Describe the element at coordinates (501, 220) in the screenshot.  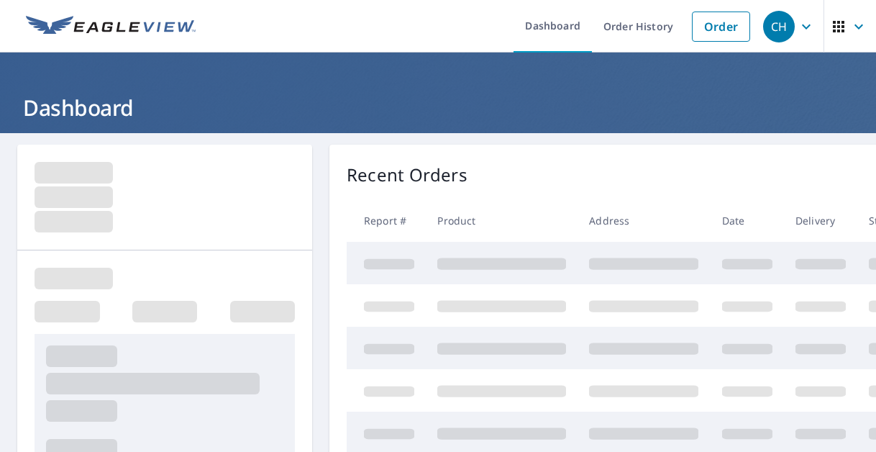
I see `th: Product` at that location.